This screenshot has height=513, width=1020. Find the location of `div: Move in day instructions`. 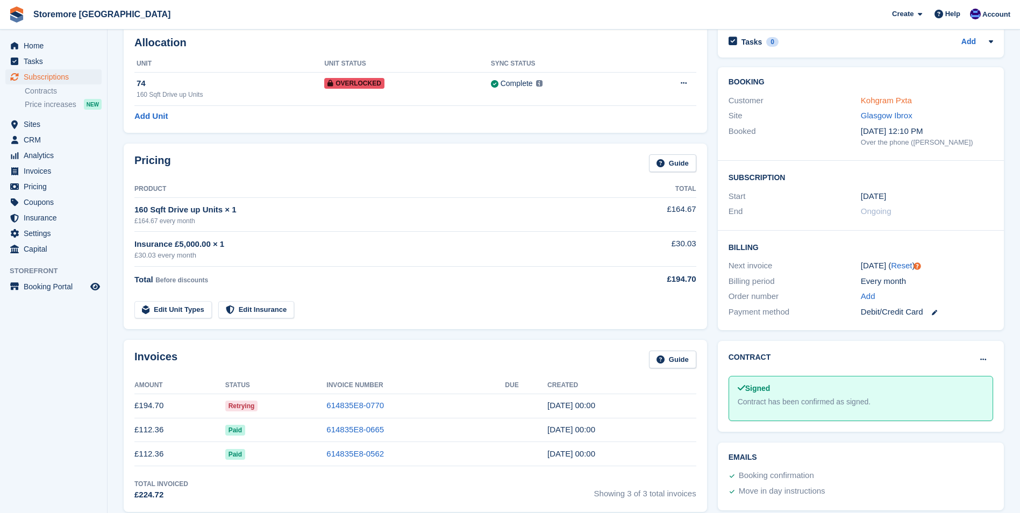

div: Move in day instructions is located at coordinates (782, 492).